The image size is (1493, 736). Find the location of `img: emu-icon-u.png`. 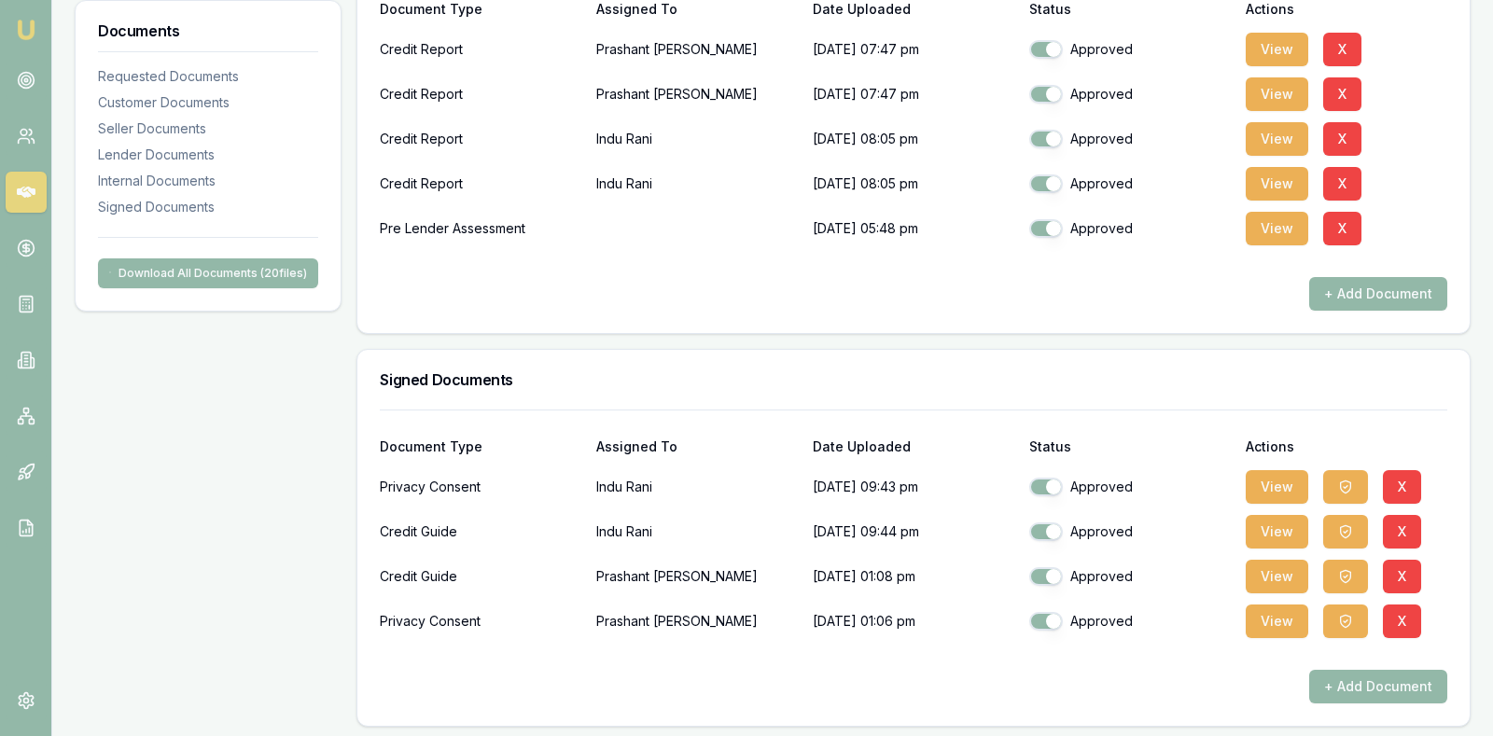

img: emu-icon-u.png is located at coordinates (26, 30).